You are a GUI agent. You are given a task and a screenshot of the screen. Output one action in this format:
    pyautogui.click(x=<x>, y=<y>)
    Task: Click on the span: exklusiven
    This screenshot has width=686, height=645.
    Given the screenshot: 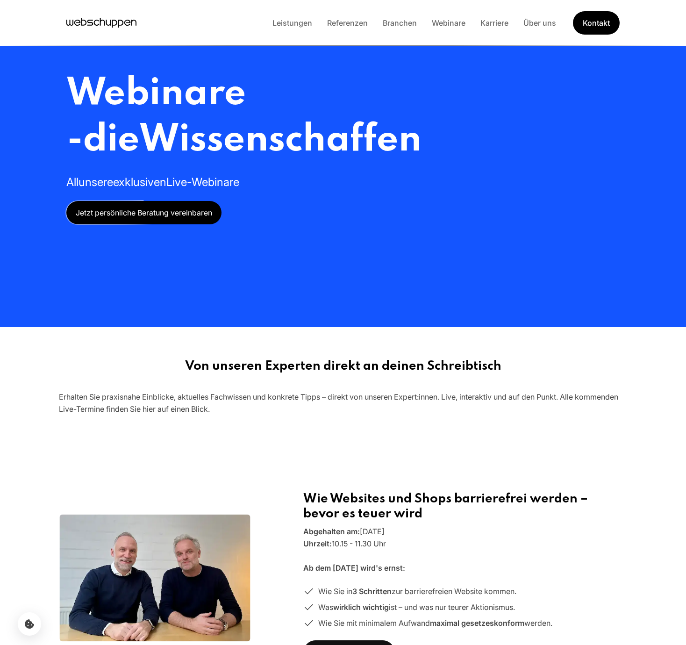 What is the action you would take?
    pyautogui.click(x=140, y=182)
    